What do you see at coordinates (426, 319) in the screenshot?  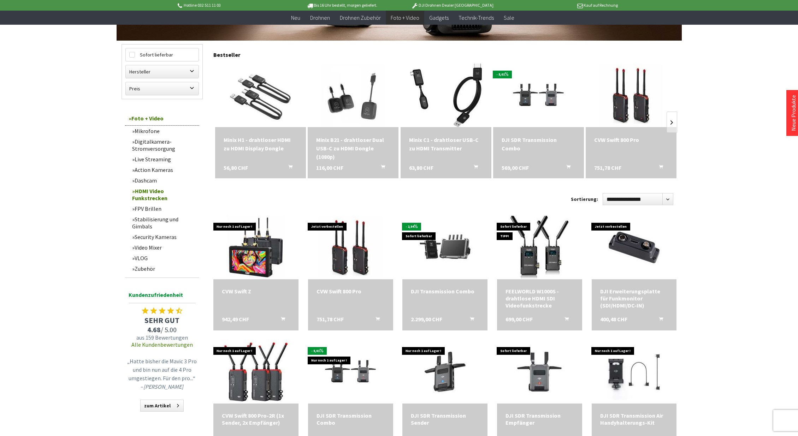 I see `span: 2.299,00 CHF` at bounding box center [426, 319].